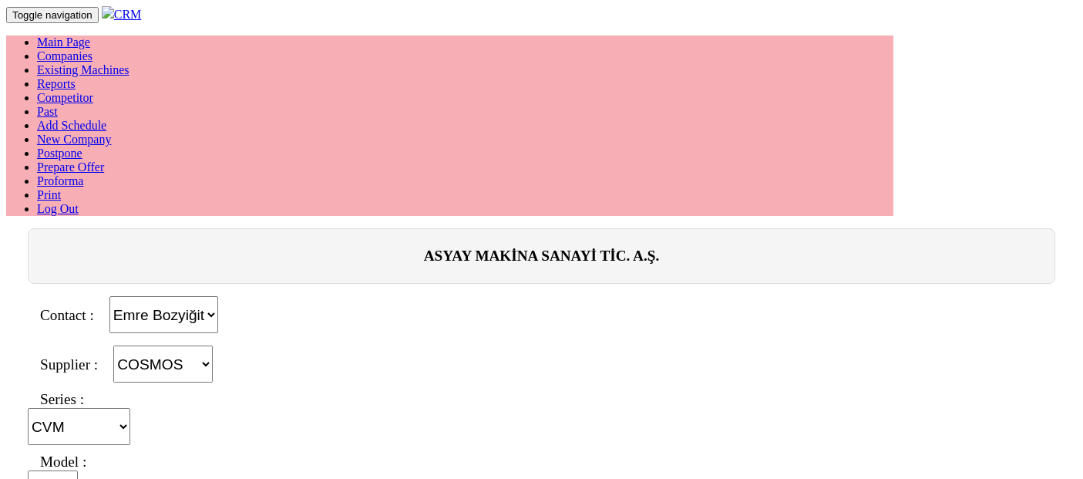  What do you see at coordinates (62, 398) in the screenshot?
I see `span: Series :` at bounding box center [62, 398].